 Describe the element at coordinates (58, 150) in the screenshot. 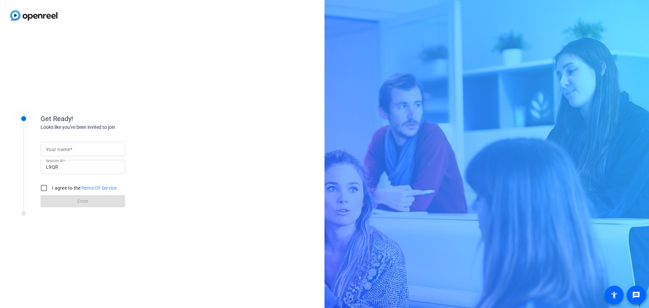

I see `mat-label: Your name` at that location.